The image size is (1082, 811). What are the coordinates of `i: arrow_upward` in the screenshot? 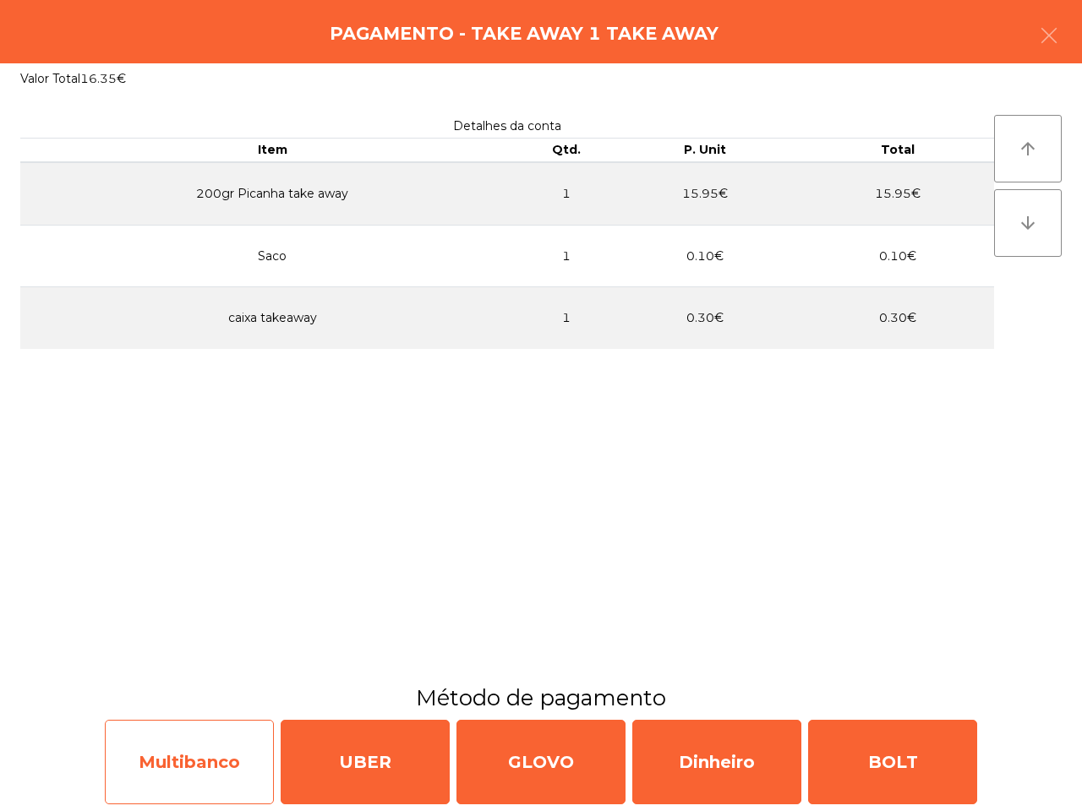 It's located at (1028, 149).